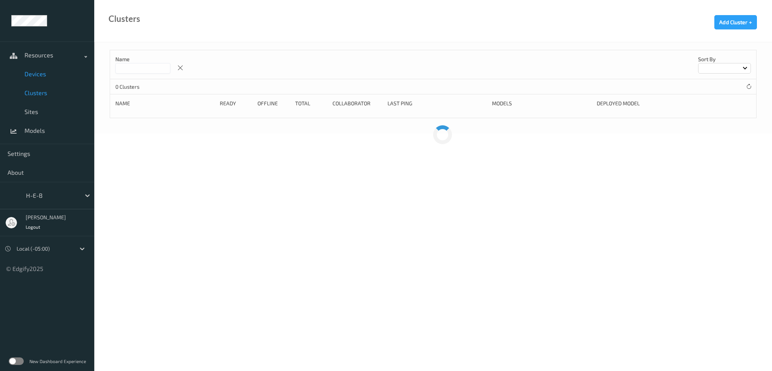  Describe the element at coordinates (646, 103) in the screenshot. I see `div: Deployed model` at that location.